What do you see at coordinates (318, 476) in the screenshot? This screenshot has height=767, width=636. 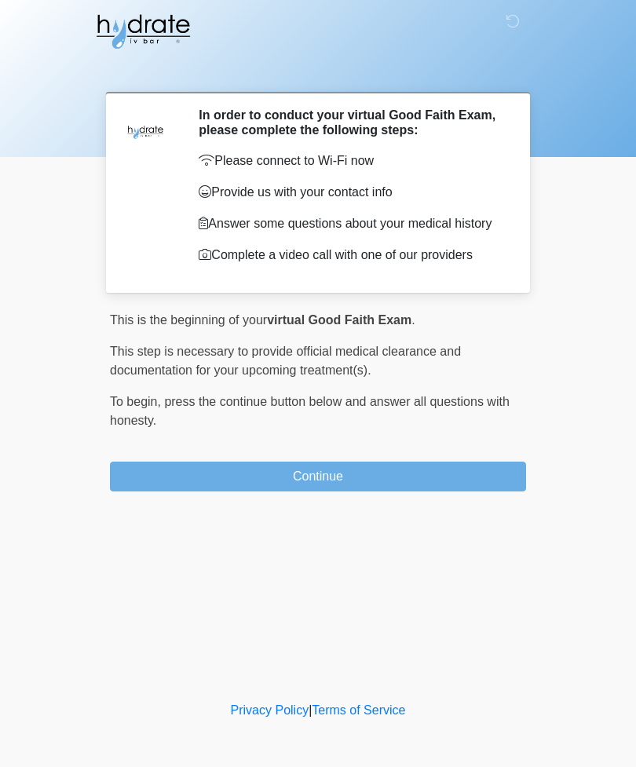 I see `button: Continue` at bounding box center [318, 476].